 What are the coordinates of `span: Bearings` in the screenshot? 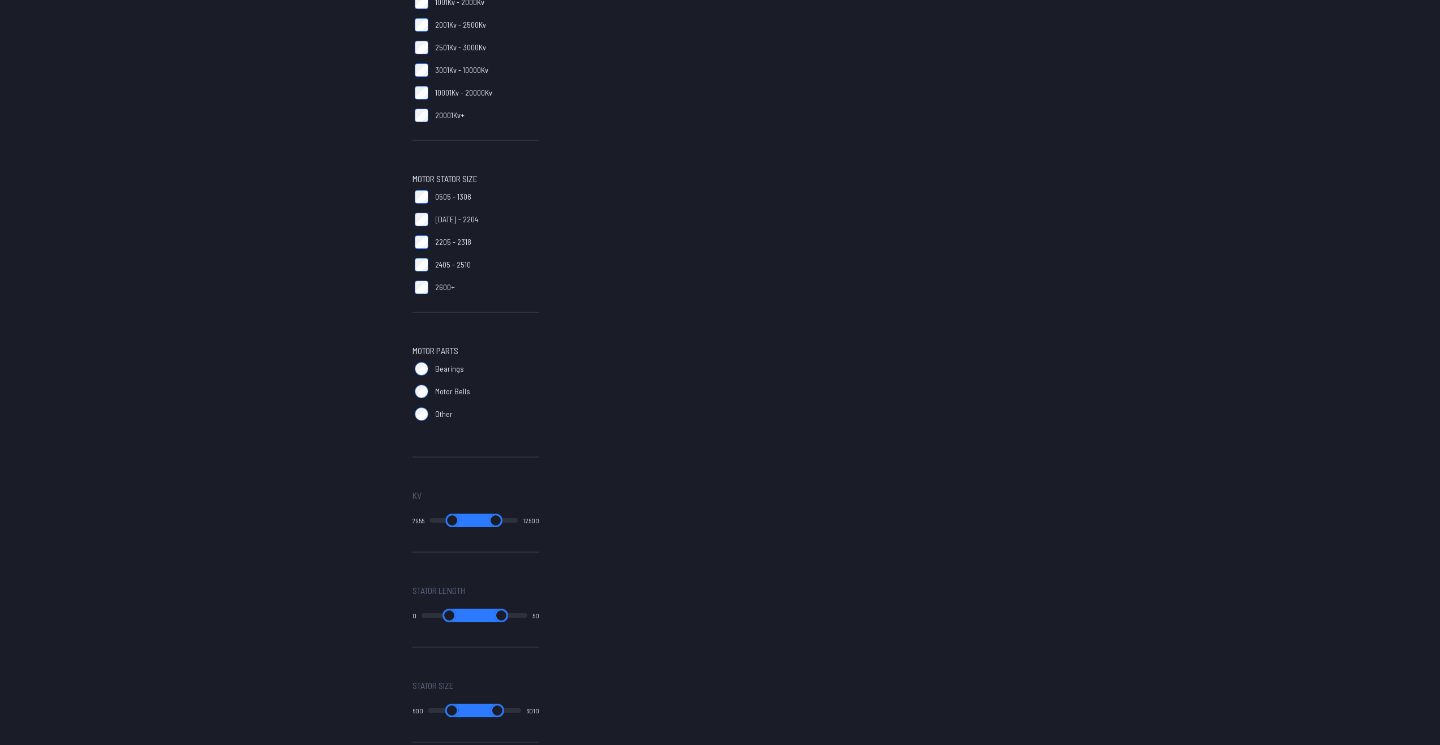 It's located at (449, 369).